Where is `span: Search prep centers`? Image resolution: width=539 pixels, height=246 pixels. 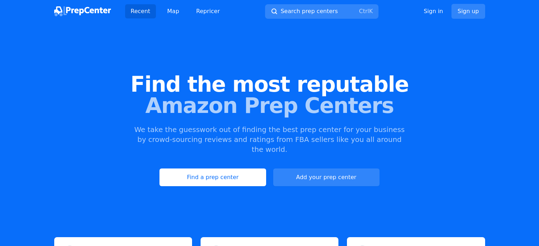 span: Search prep centers is located at coordinates (309, 11).